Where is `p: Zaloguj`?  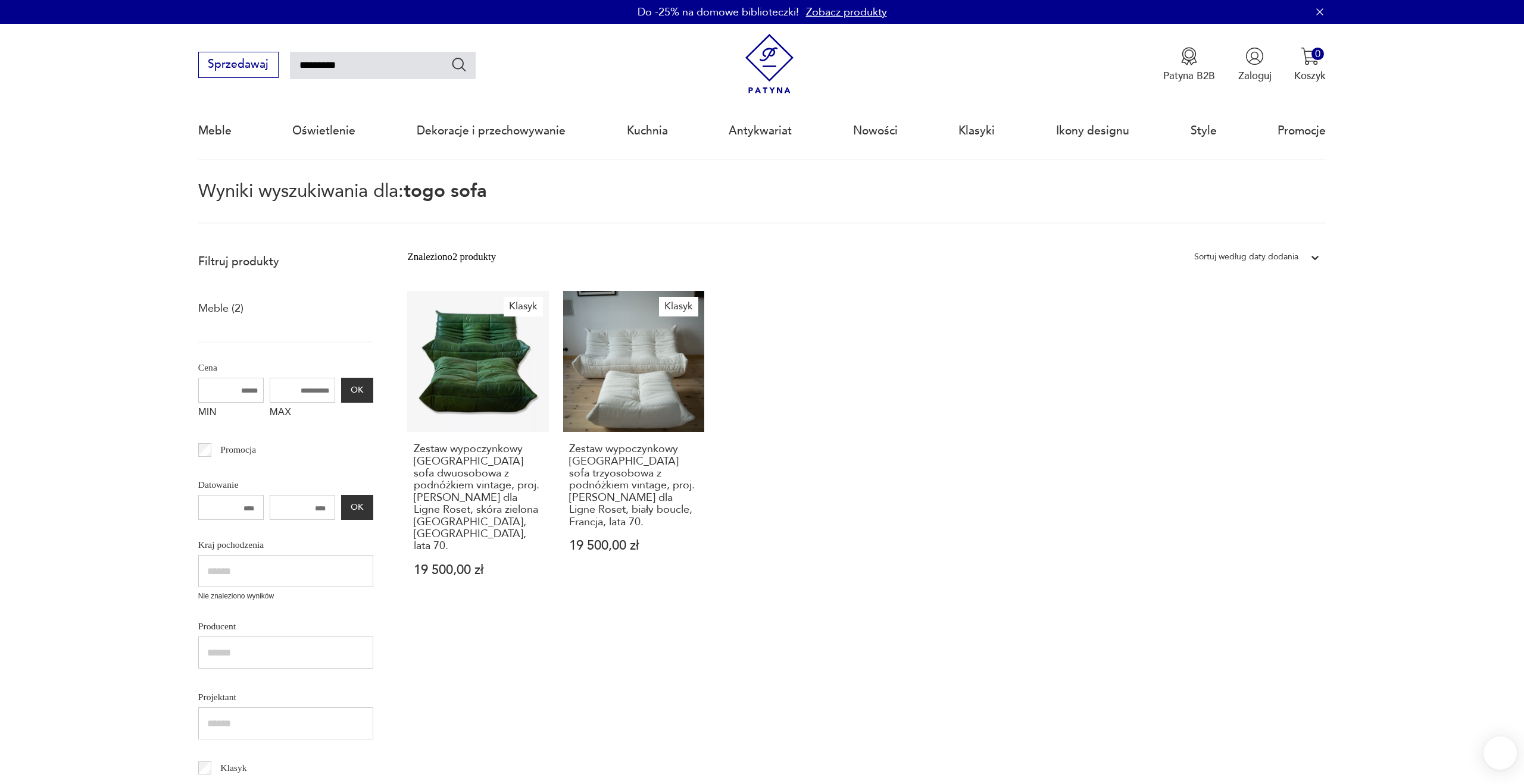
p: Zaloguj is located at coordinates (1255, 75).